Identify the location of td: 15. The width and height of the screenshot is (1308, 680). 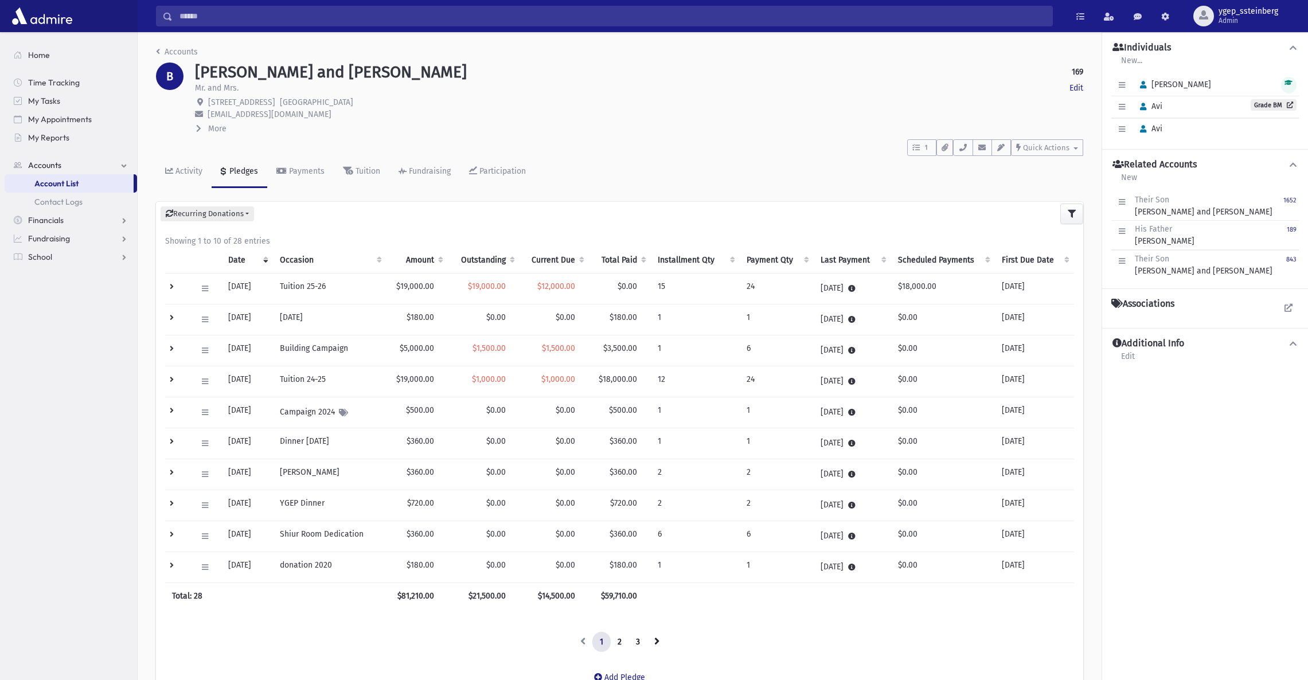
(695, 288).